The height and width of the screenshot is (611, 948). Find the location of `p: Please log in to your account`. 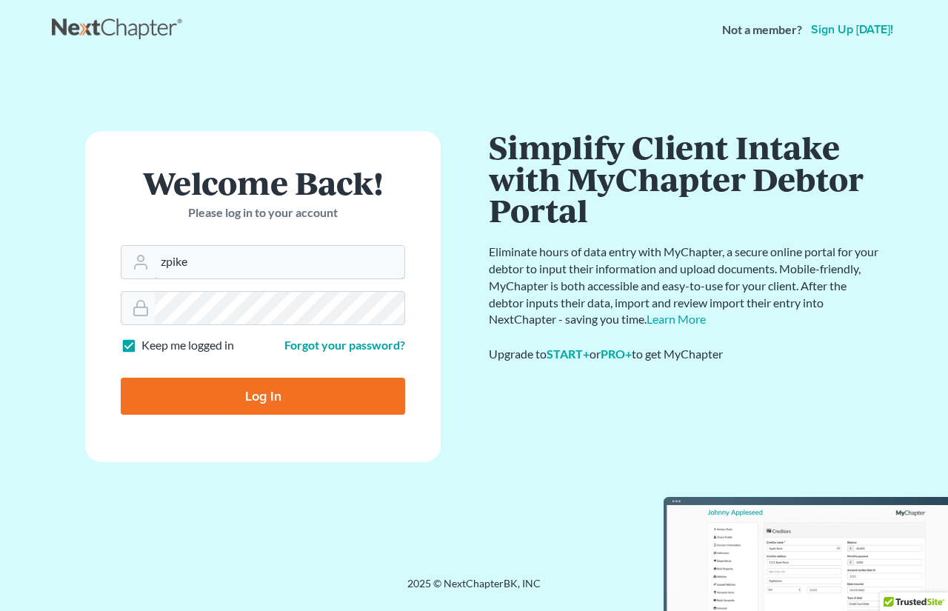

p: Please log in to your account is located at coordinates (263, 213).